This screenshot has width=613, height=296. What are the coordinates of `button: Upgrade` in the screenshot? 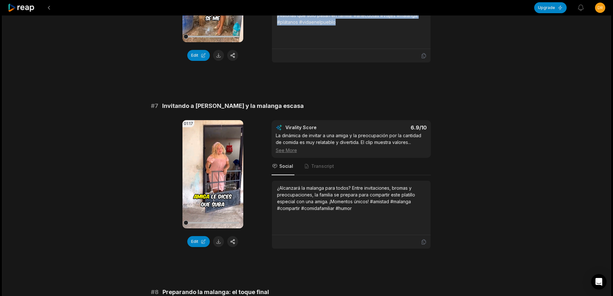 It's located at (550, 8).